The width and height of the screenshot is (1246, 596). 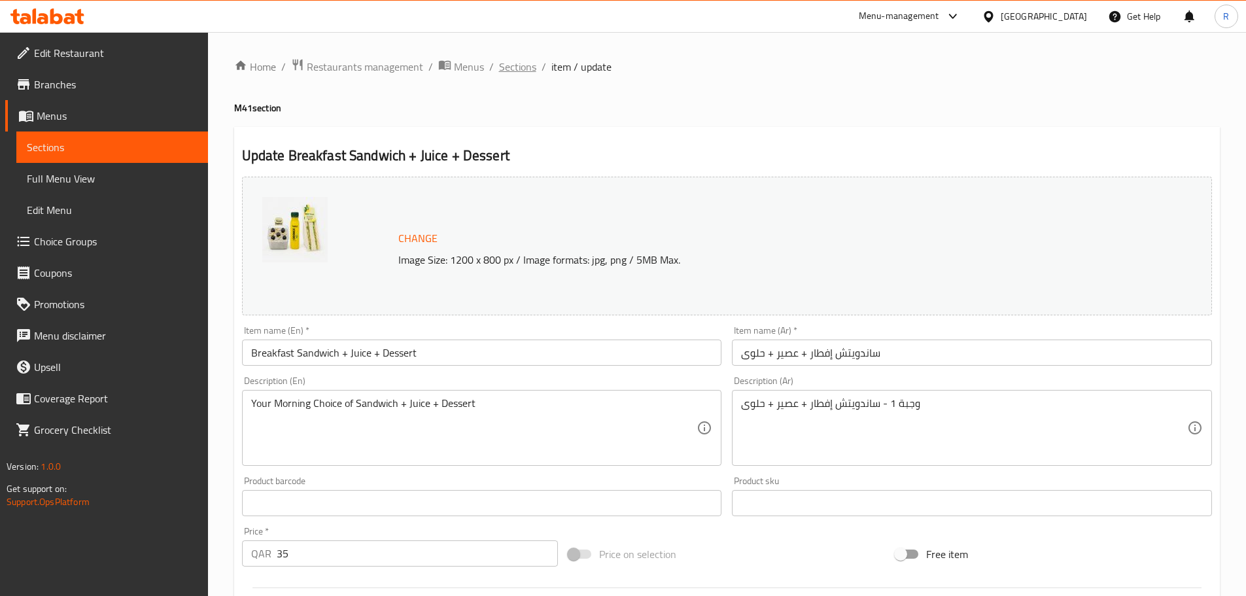 I want to click on a: Restaurants management, so click(x=357, y=67).